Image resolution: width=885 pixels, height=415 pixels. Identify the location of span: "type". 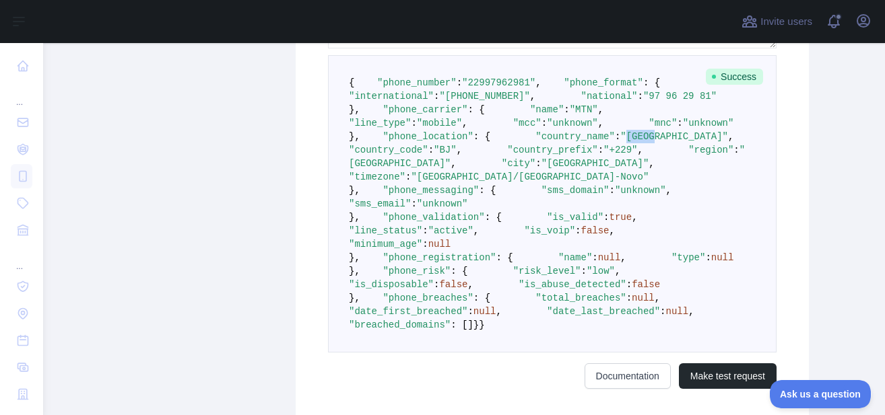
(688, 258).